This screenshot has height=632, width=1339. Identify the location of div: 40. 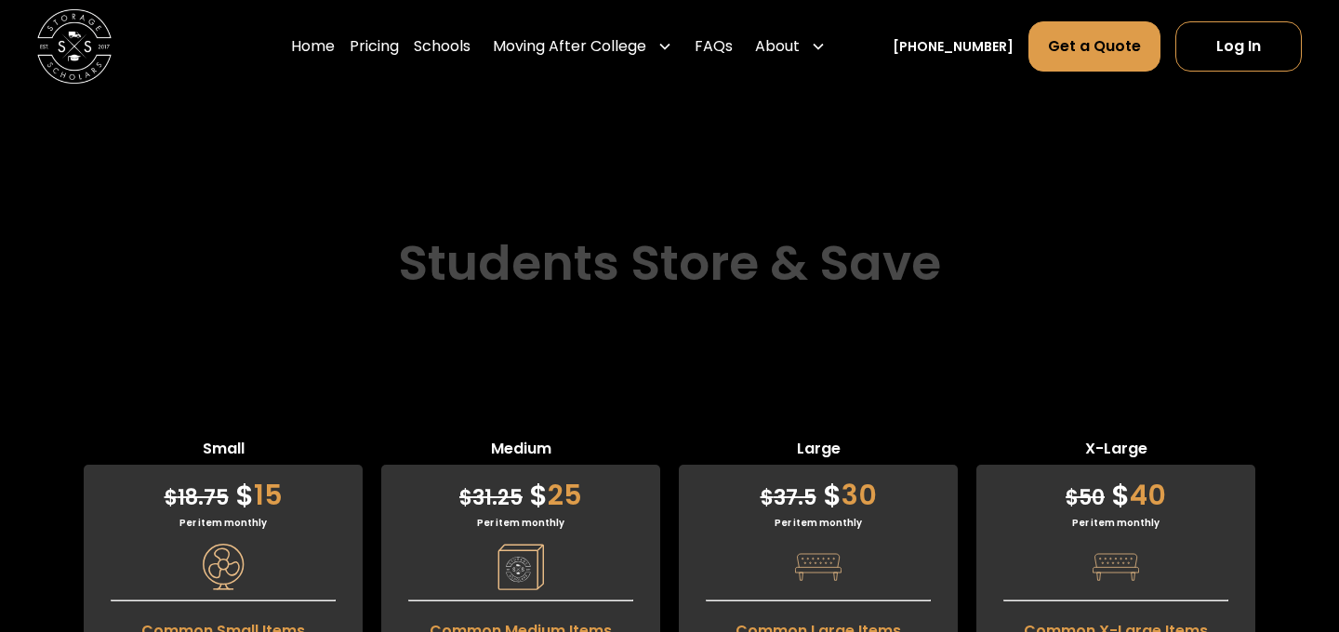
(1115, 490).